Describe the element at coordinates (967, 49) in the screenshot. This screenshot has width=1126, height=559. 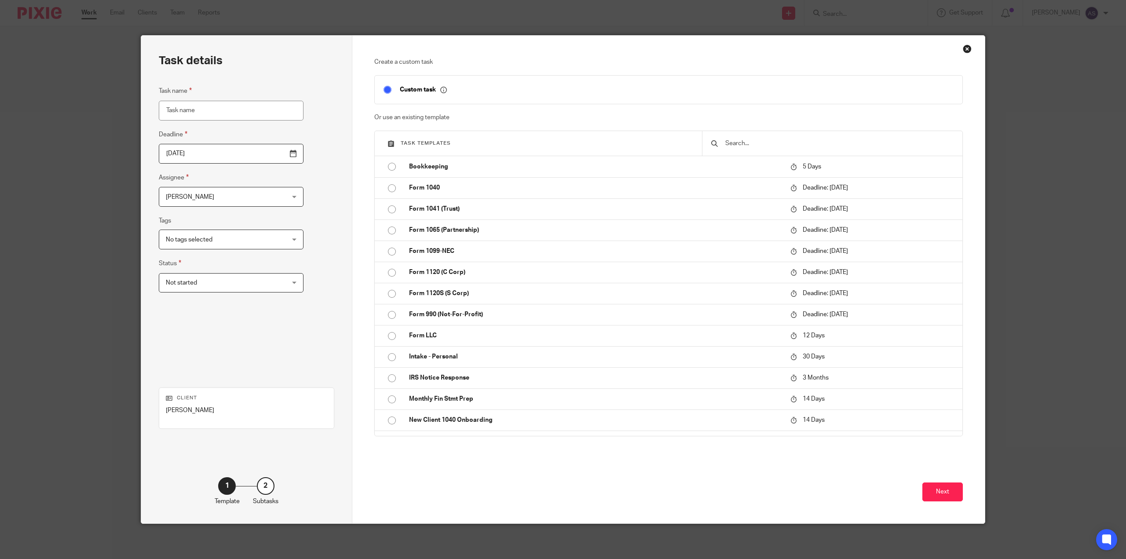
I see `div: Close this dialog window` at that location.